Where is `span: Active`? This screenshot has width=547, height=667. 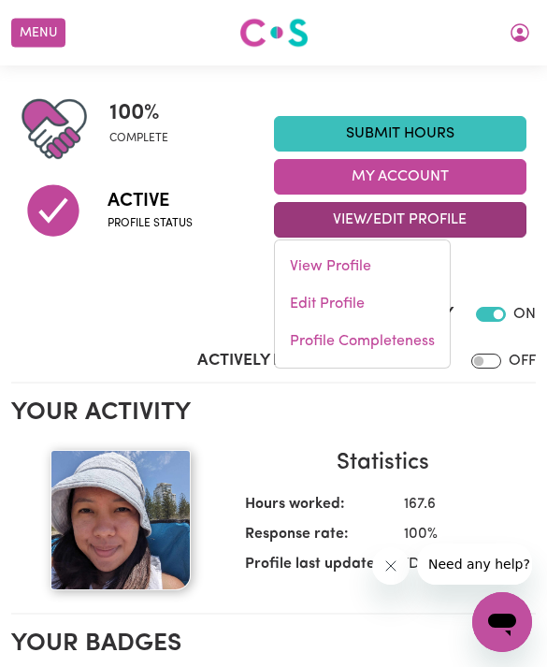 span: Active is located at coordinates (150, 201).